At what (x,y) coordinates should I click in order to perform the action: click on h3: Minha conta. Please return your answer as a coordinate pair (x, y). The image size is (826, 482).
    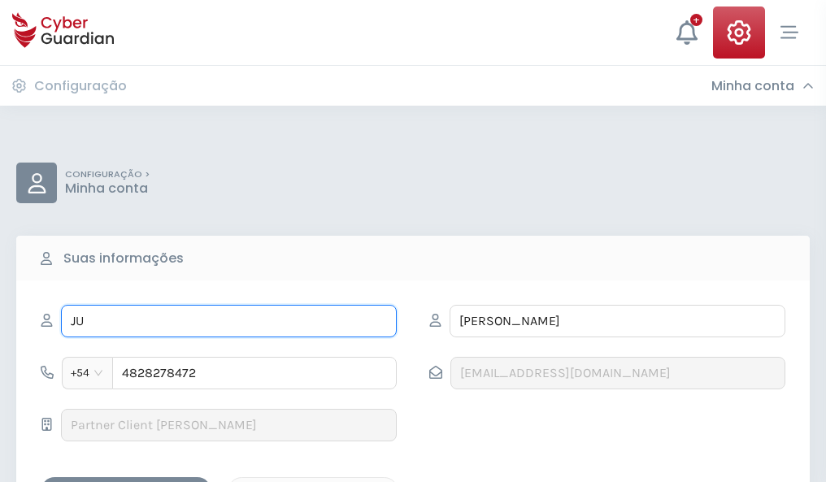
    Looking at the image, I should click on (753, 86).